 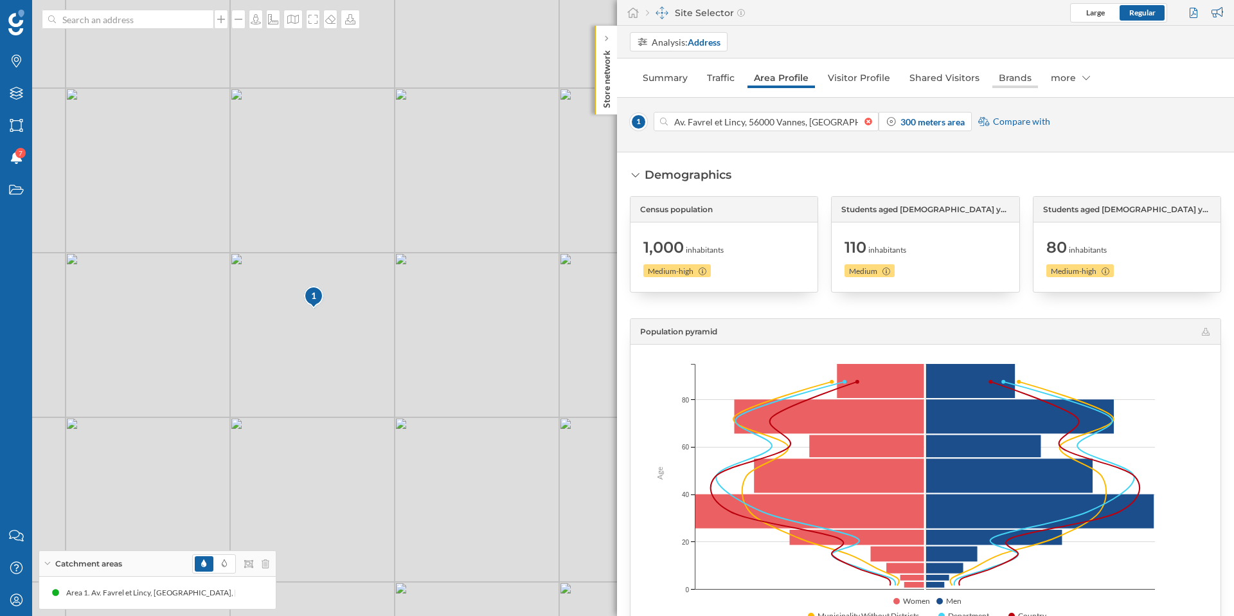 What do you see at coordinates (855, 247) in the screenshot?
I see `span: 110` at bounding box center [855, 247].